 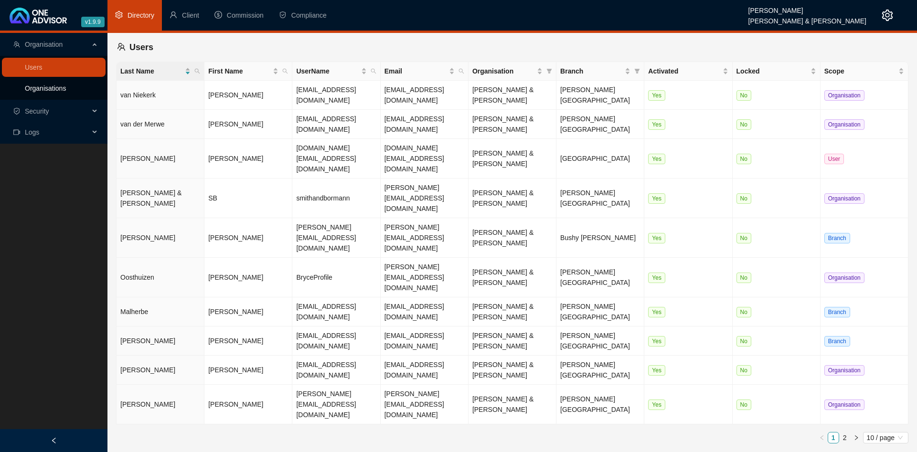 I want to click on th: Activated, so click(x=688, y=71).